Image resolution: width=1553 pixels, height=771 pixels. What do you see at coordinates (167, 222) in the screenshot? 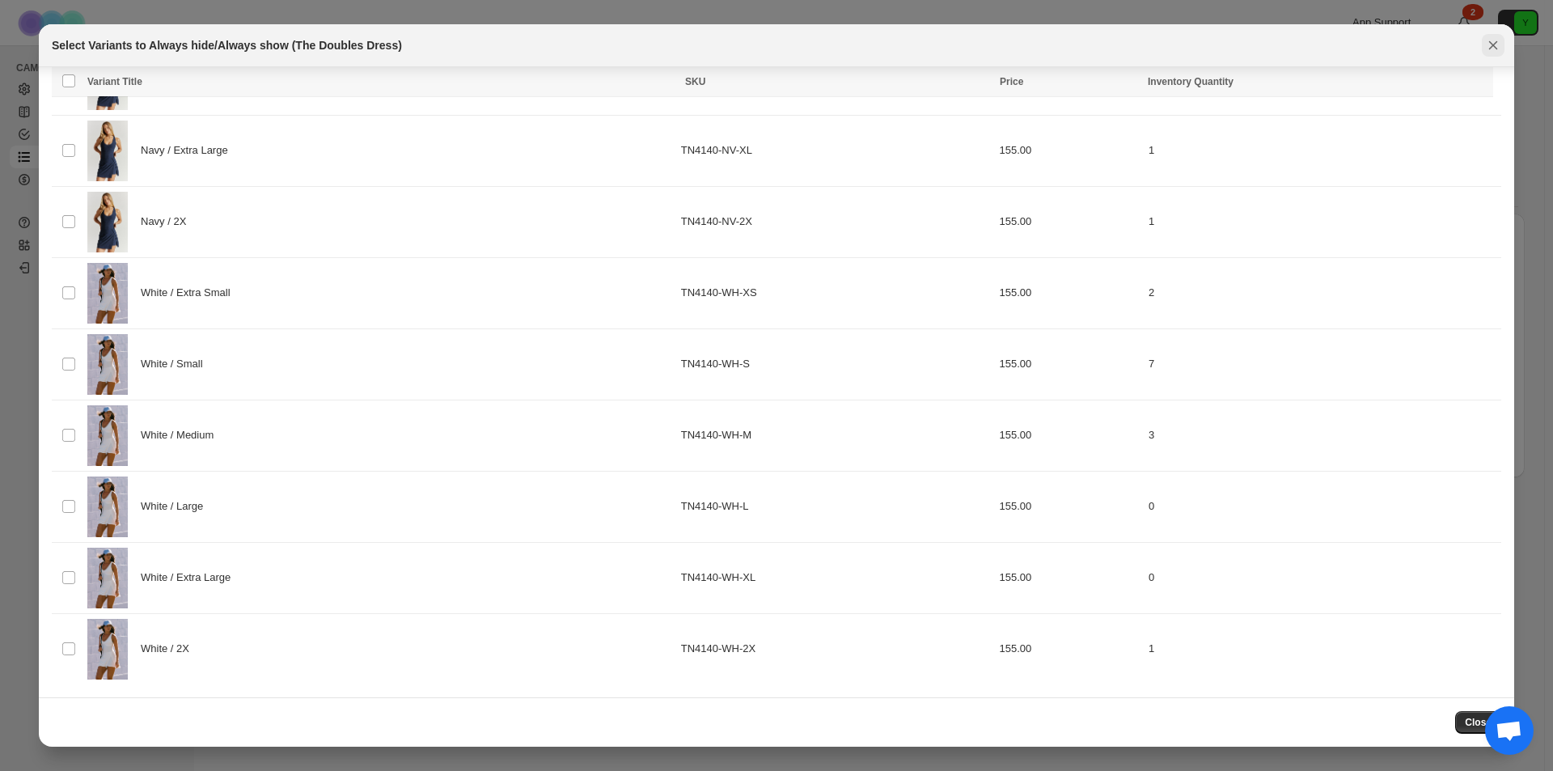
I see `span: Navy / 2X` at bounding box center [167, 222].